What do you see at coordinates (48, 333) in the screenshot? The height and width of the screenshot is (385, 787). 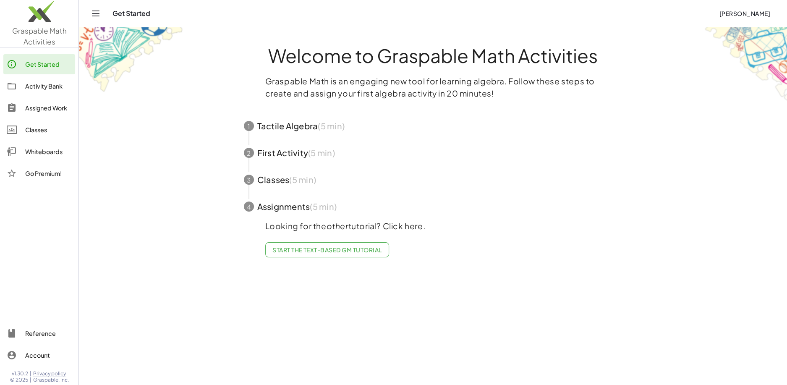 I see `div: Reference` at bounding box center [48, 333].